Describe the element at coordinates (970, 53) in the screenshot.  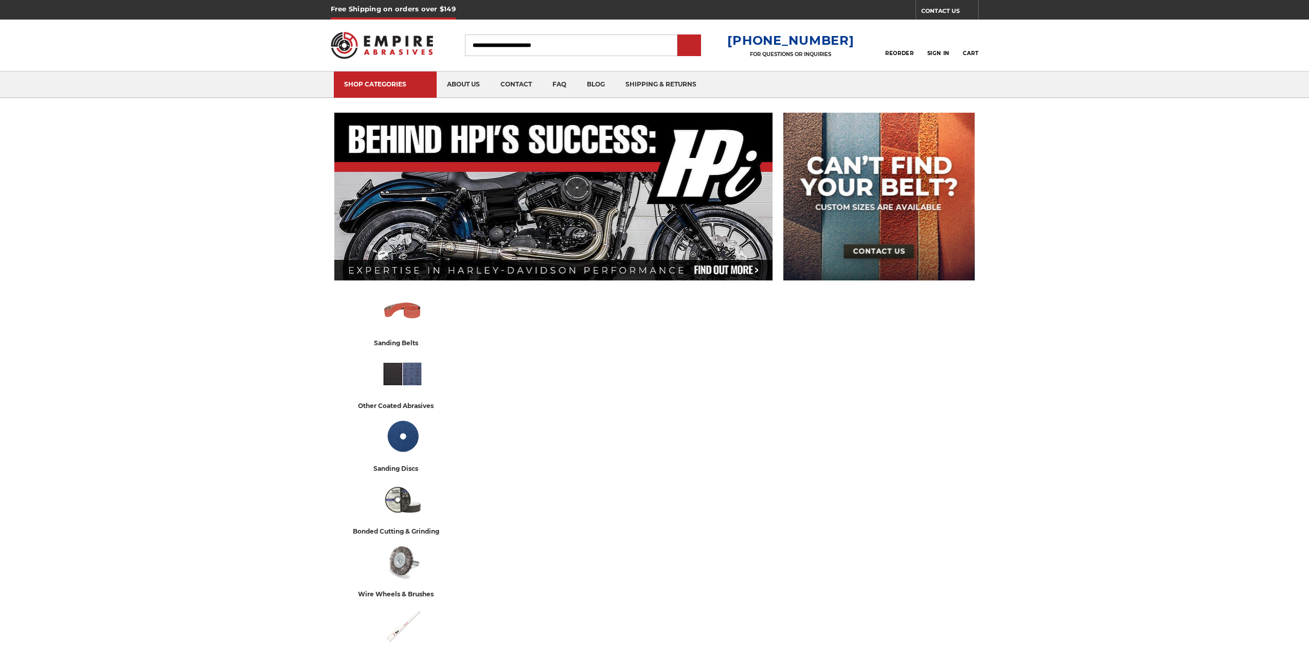
I see `span: Cart` at that location.